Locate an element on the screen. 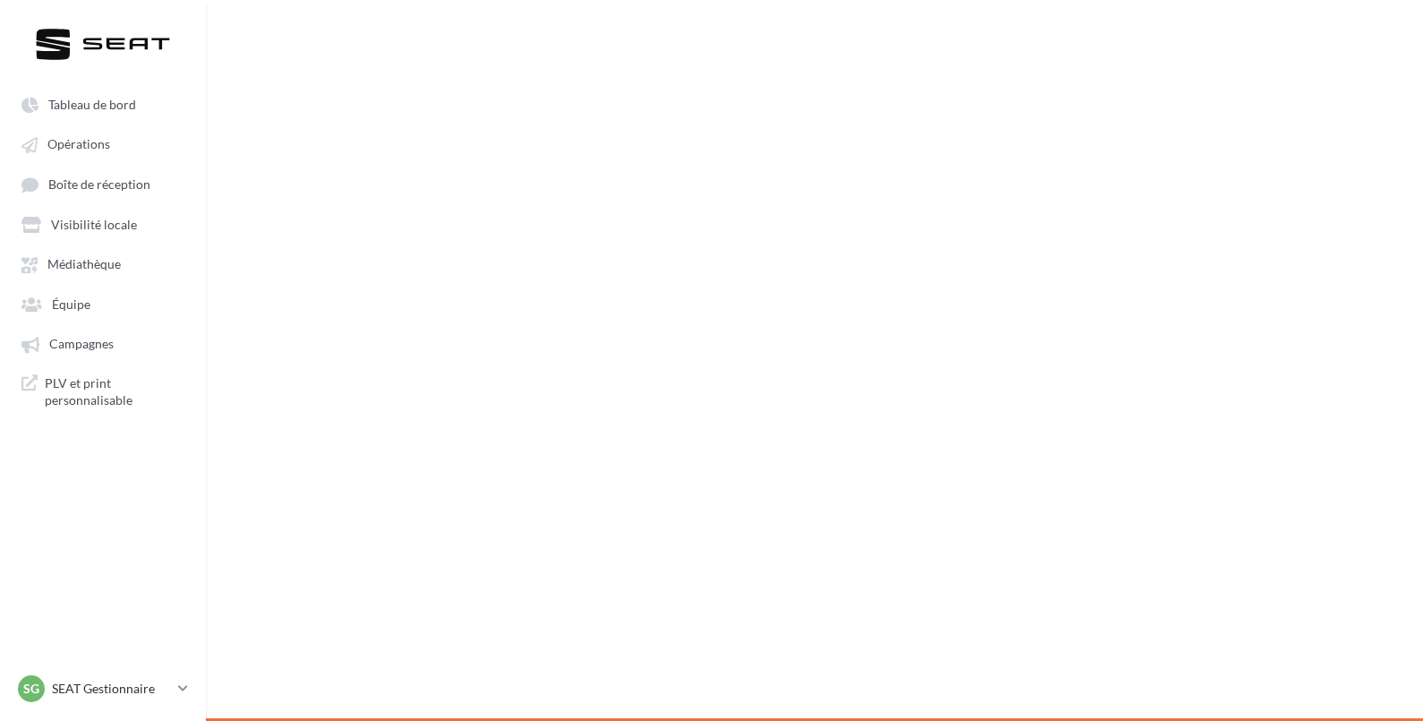  span: SG is located at coordinates (31, 688).